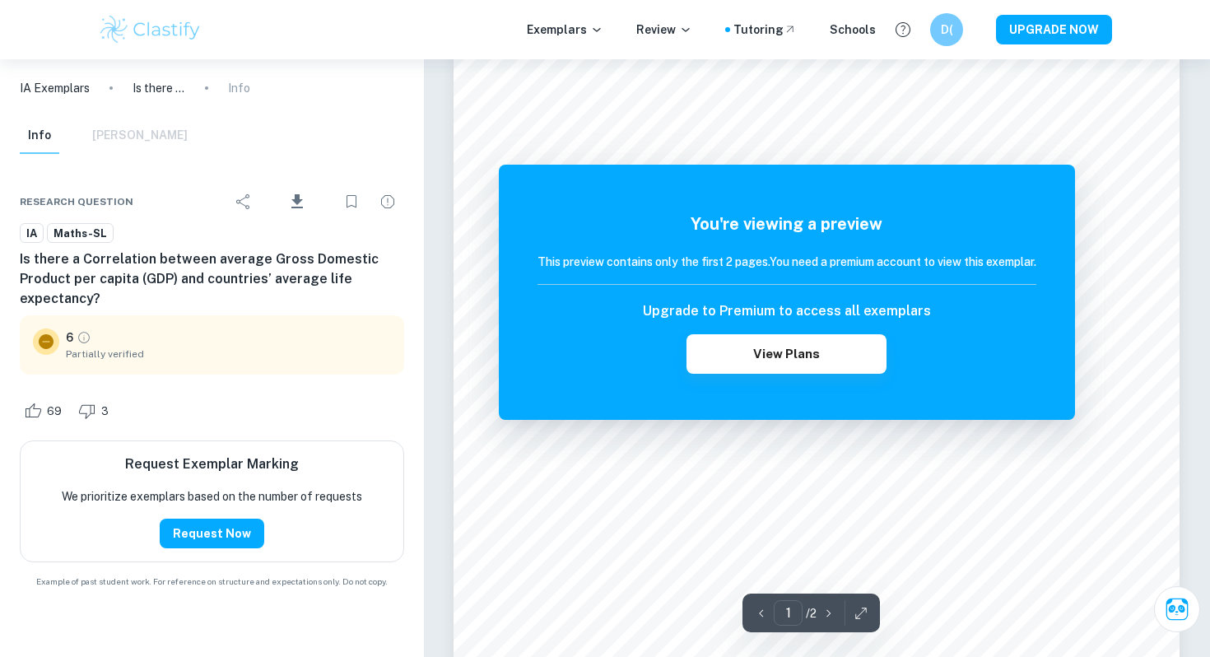 This screenshot has width=1210, height=657. Describe the element at coordinates (212, 464) in the screenshot. I see `h6: Request Exemplar Marking` at that location.